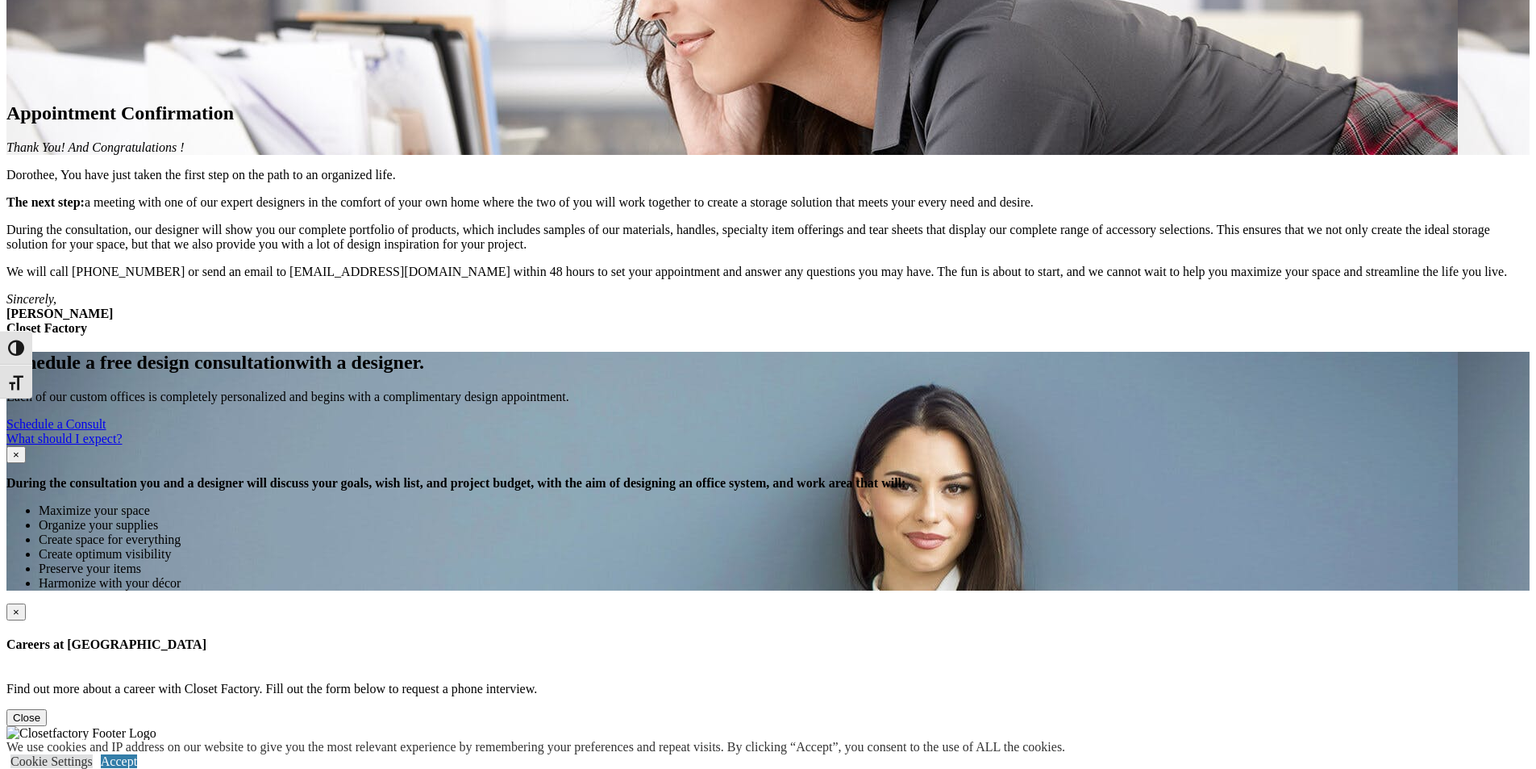 The image size is (1536, 769). Describe the element at coordinates (456, 482) in the screenshot. I see `strong: During the consultation you and a designer will discuss your goals, wish list, and project budget...` at that location.